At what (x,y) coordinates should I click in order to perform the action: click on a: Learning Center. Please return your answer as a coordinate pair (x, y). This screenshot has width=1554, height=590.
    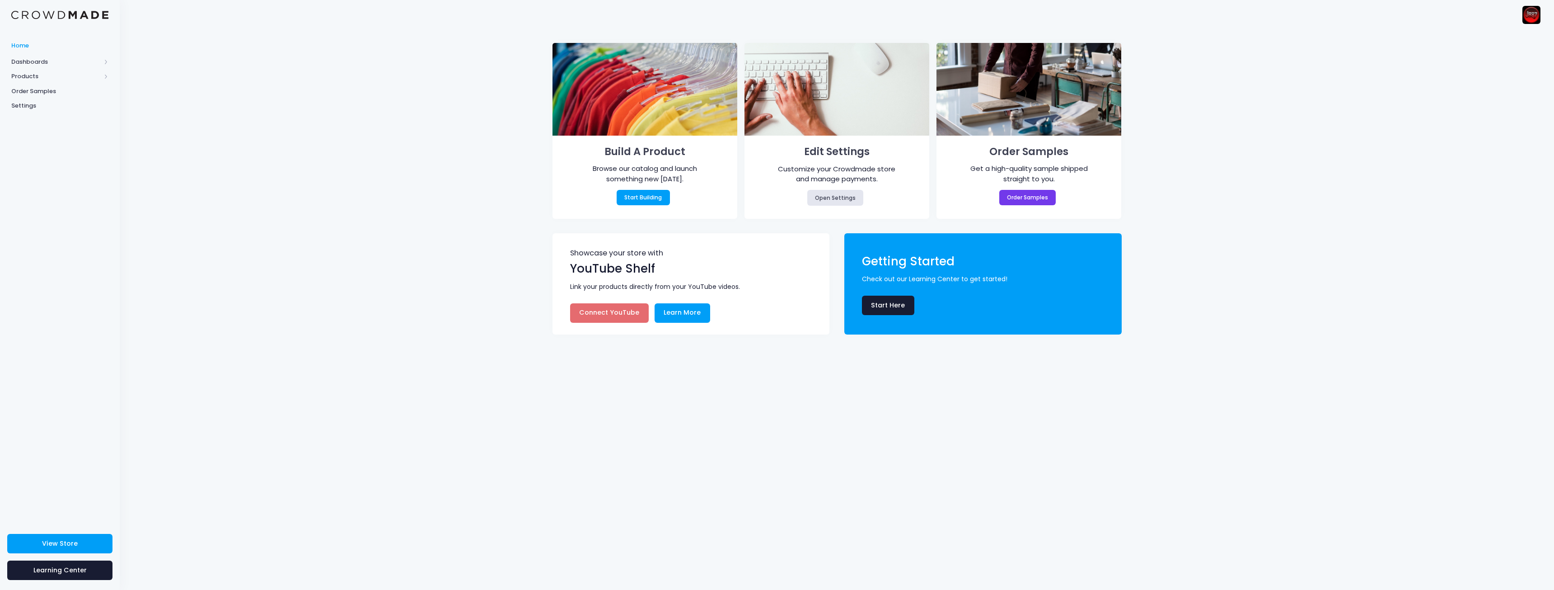
    Looking at the image, I should click on (60, 570).